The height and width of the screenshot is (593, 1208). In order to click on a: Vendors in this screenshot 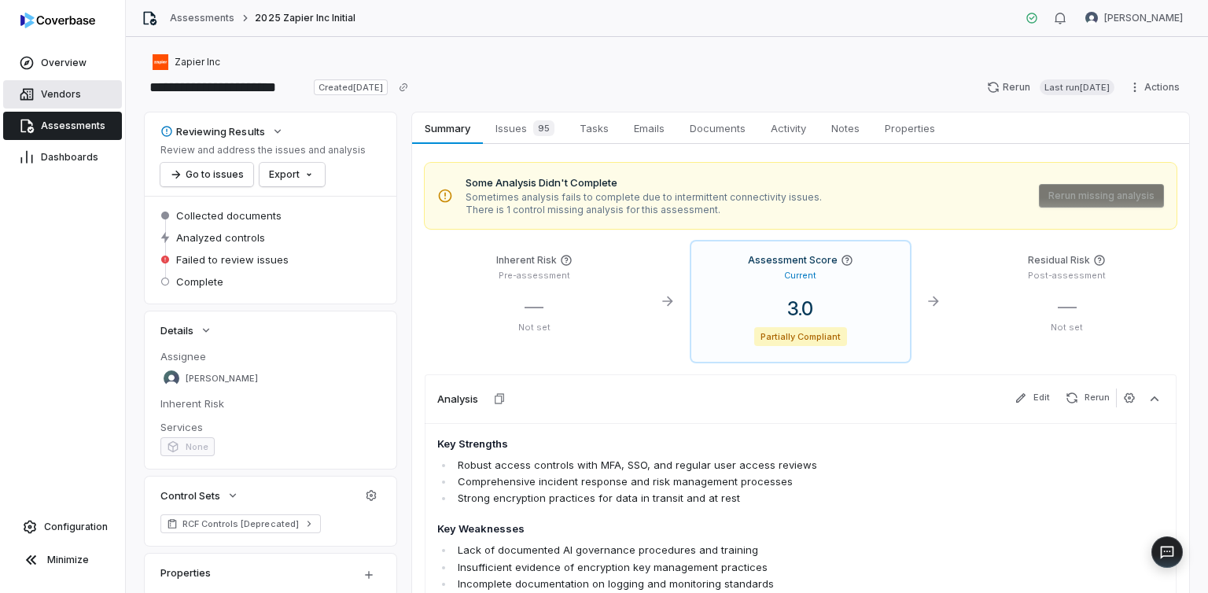, I will do `click(62, 94)`.